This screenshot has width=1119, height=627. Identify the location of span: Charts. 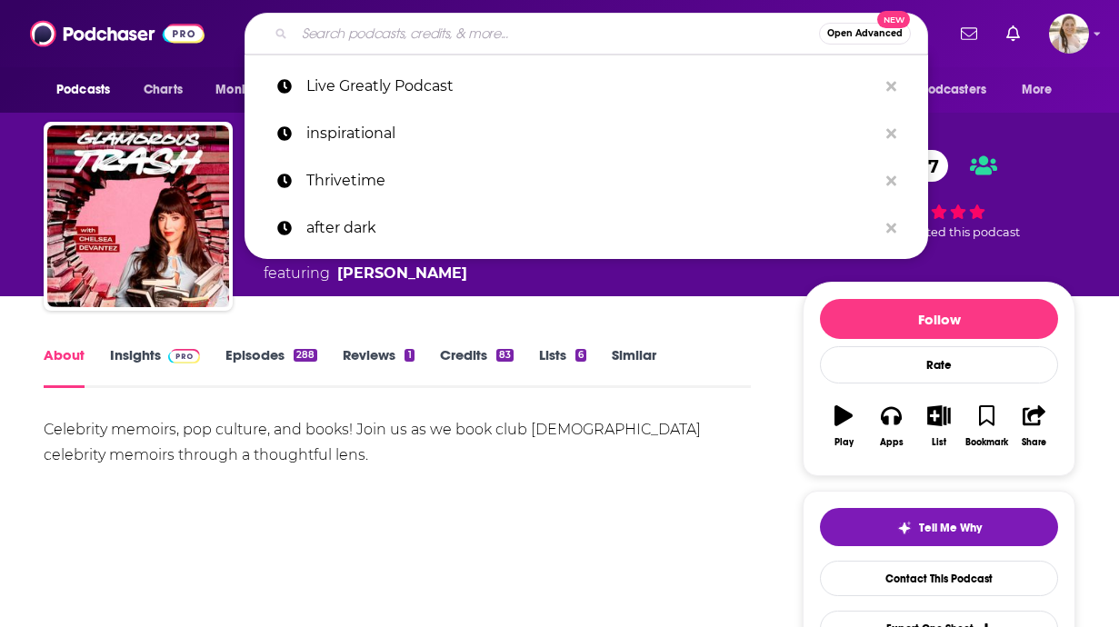
(163, 90).